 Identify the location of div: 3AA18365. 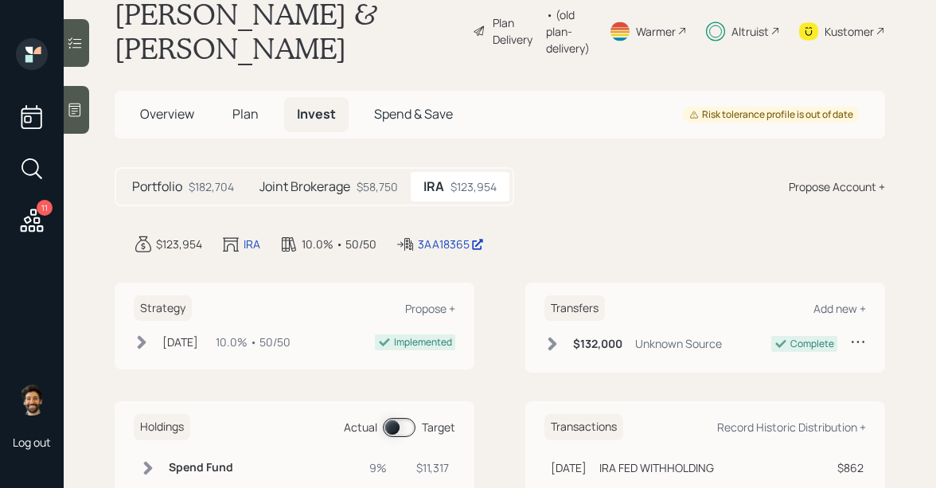
(450, 243).